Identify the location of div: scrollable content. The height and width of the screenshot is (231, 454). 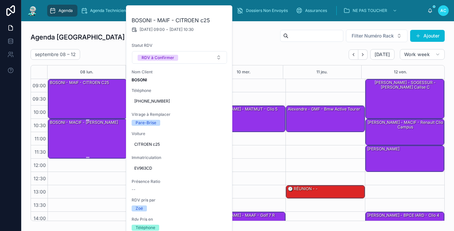
(235, 11).